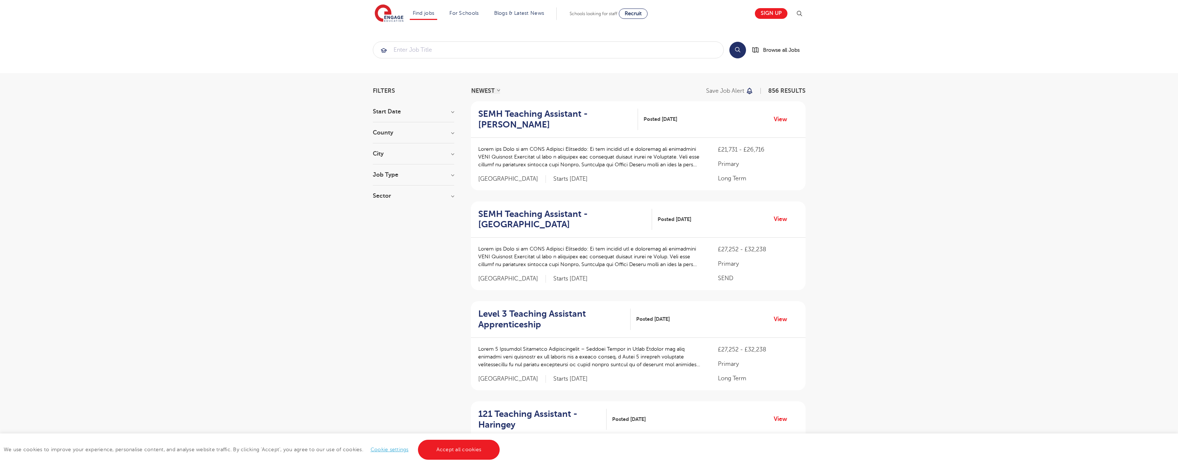 The image size is (1178, 466). What do you see at coordinates (548, 50) in the screenshot?
I see `div: Submit` at bounding box center [548, 50].